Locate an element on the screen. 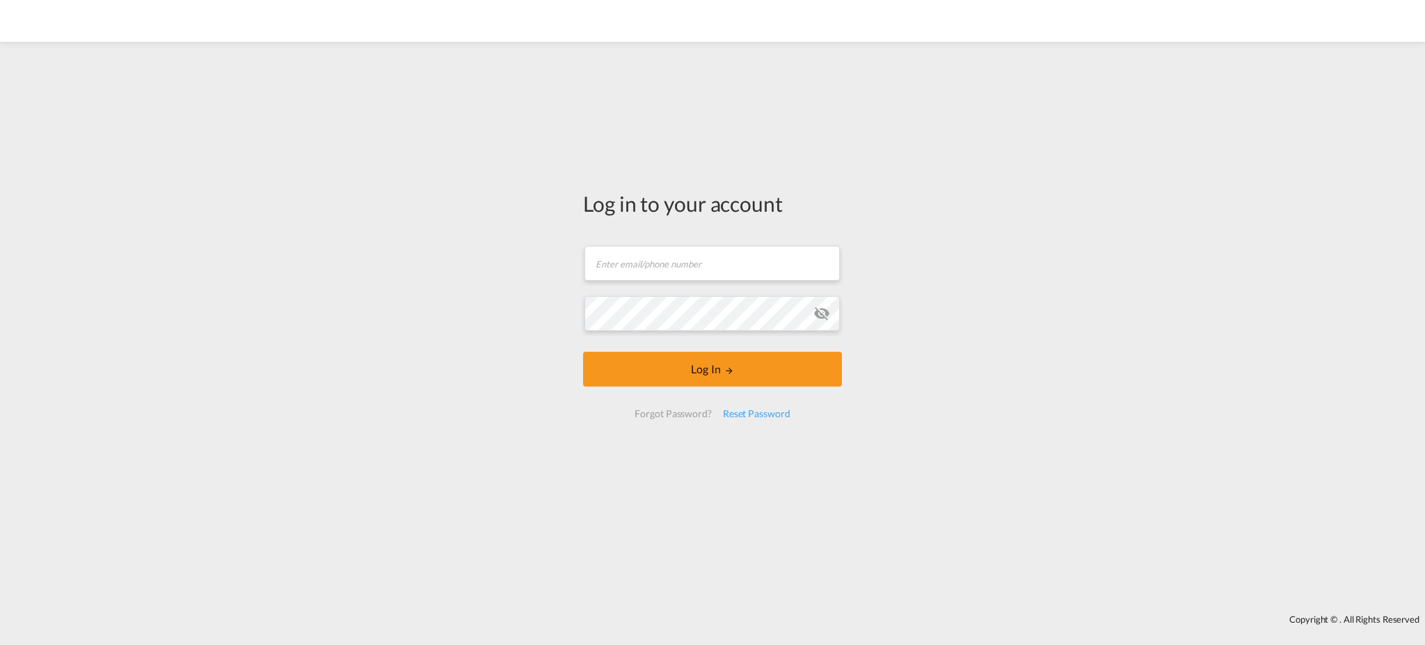  input: Enter email/phone number is located at coordinates (712, 263).